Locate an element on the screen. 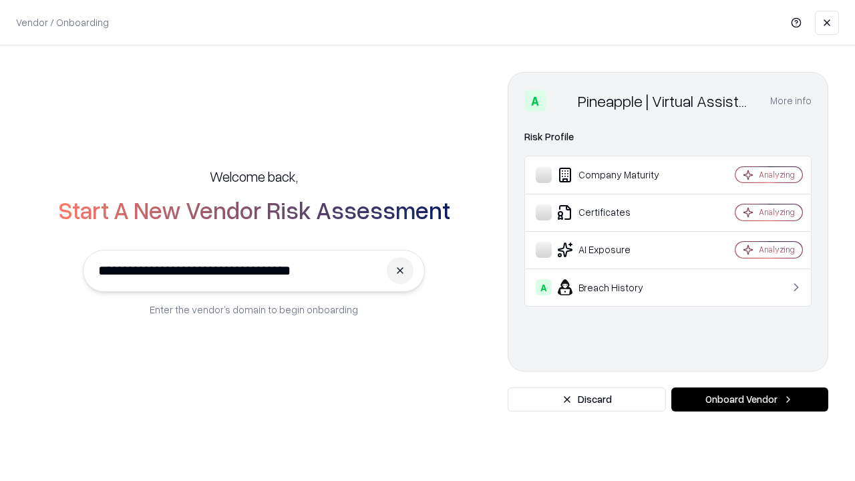 This screenshot has height=481, width=855. p: Enter the vendor’s domain to begin onboarding is located at coordinates (254, 309).